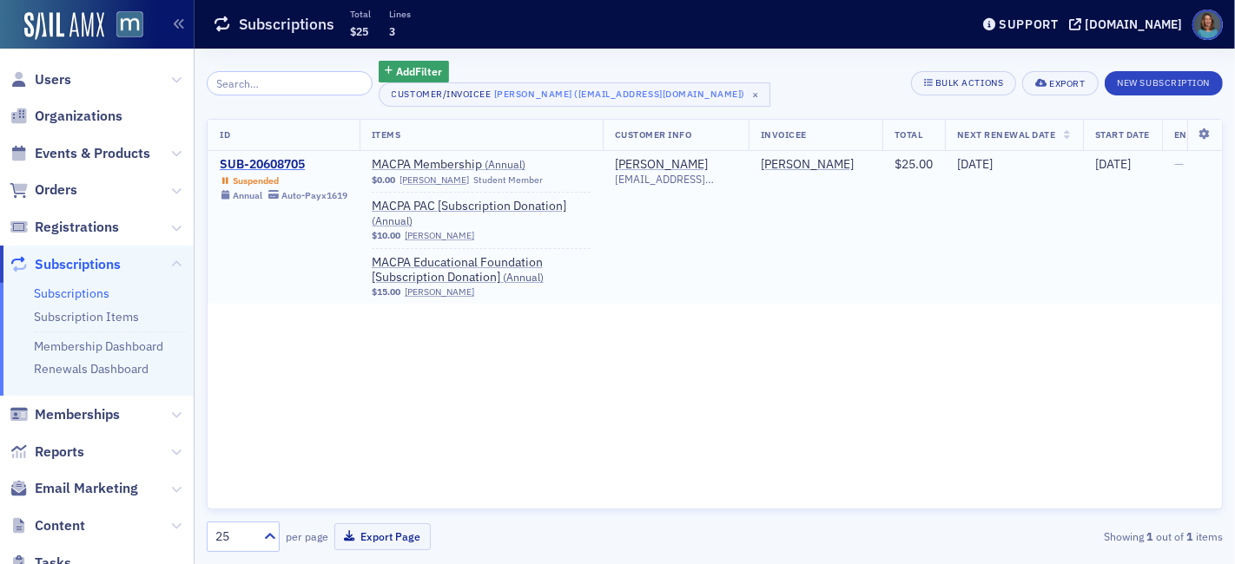 Image resolution: width=1235 pixels, height=564 pixels. Describe the element at coordinates (481, 270) in the screenshot. I see `a: MACPA Educational Foundation [Subscription Donation] (Annual)` at that location.